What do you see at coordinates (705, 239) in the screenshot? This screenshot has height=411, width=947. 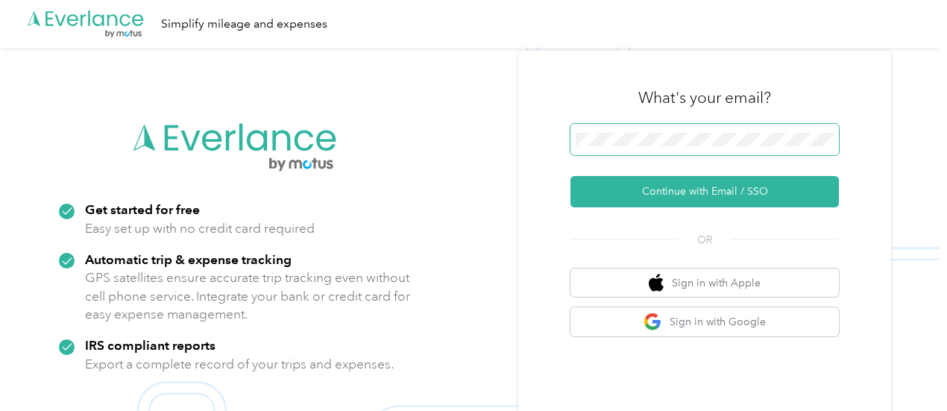 I see `span: OR` at bounding box center [705, 239].